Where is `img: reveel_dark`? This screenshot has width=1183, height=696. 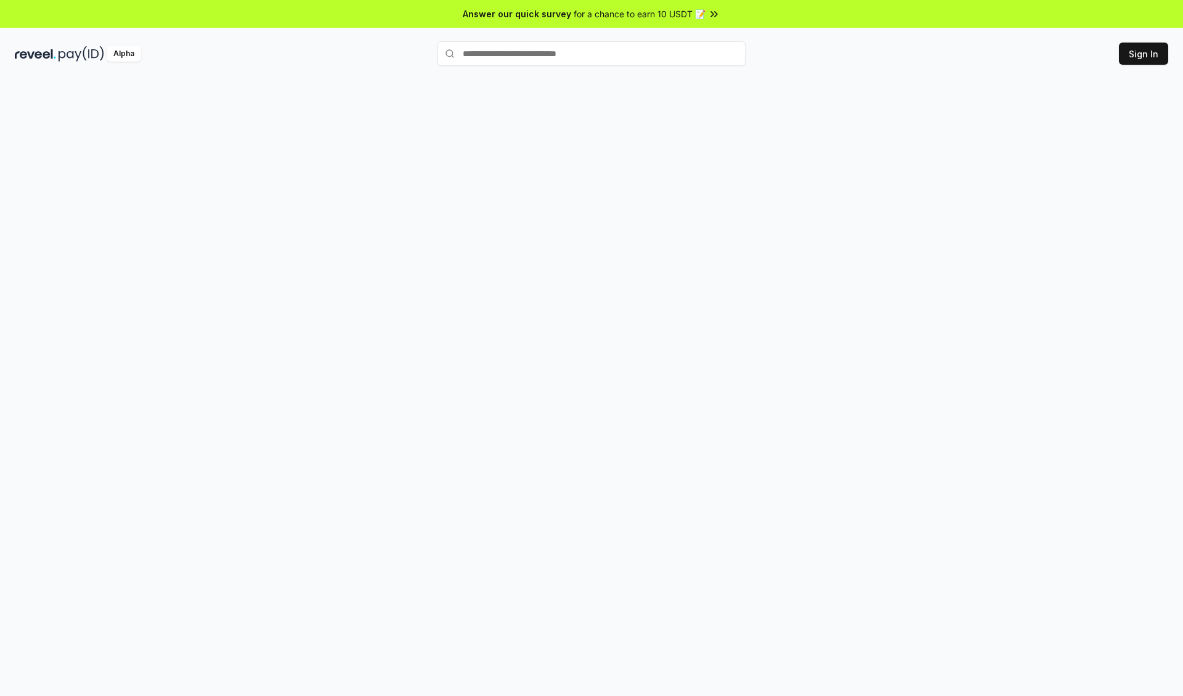 img: reveel_dark is located at coordinates (35, 54).